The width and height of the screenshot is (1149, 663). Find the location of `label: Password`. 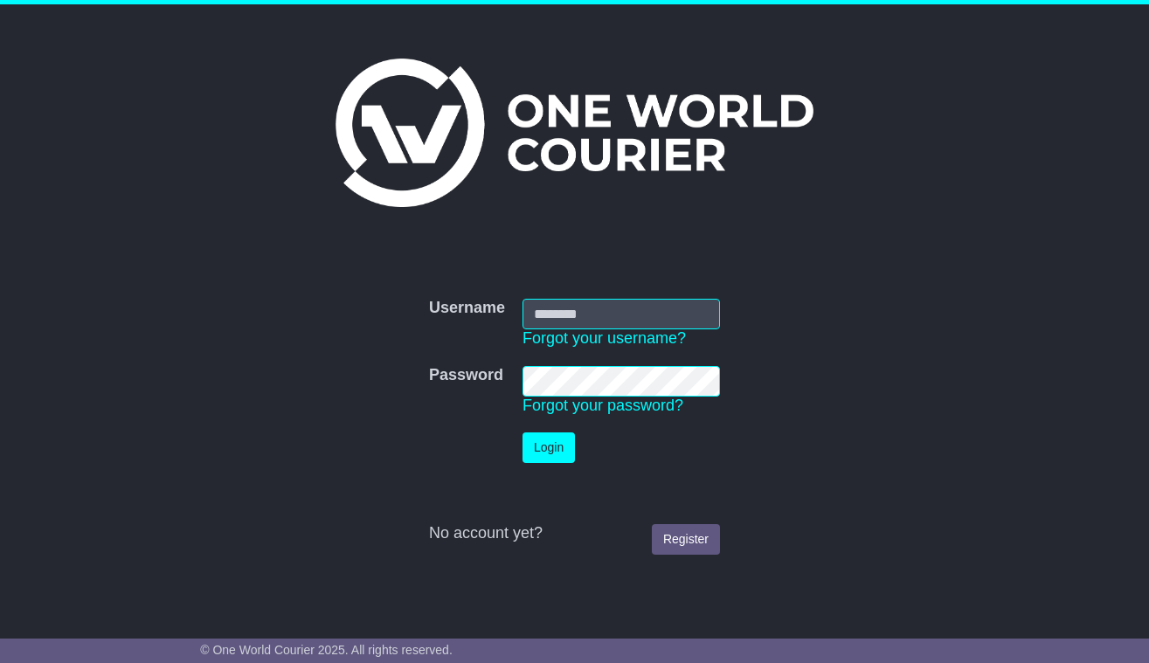

label: Password is located at coordinates (466, 376).